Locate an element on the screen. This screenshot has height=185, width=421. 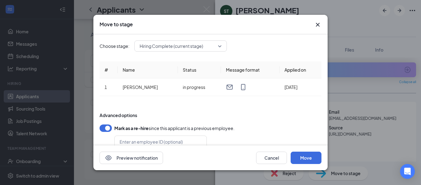
svg: Eye is located at coordinates (109, 158).